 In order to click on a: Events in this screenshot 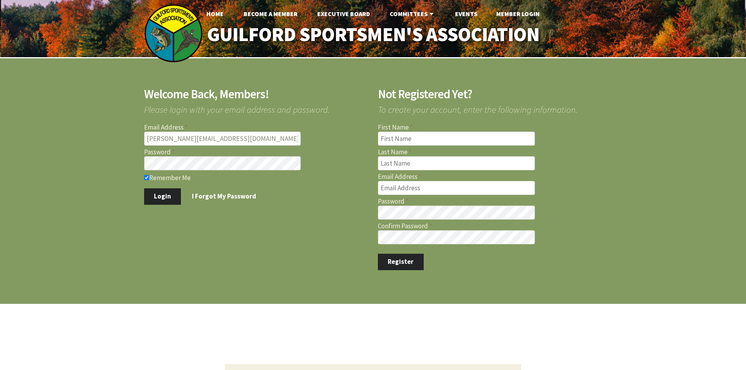, I will do `click(466, 14)`.